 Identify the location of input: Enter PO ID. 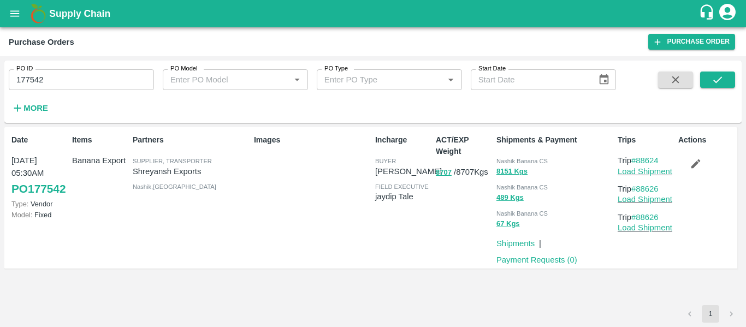
(81, 80).